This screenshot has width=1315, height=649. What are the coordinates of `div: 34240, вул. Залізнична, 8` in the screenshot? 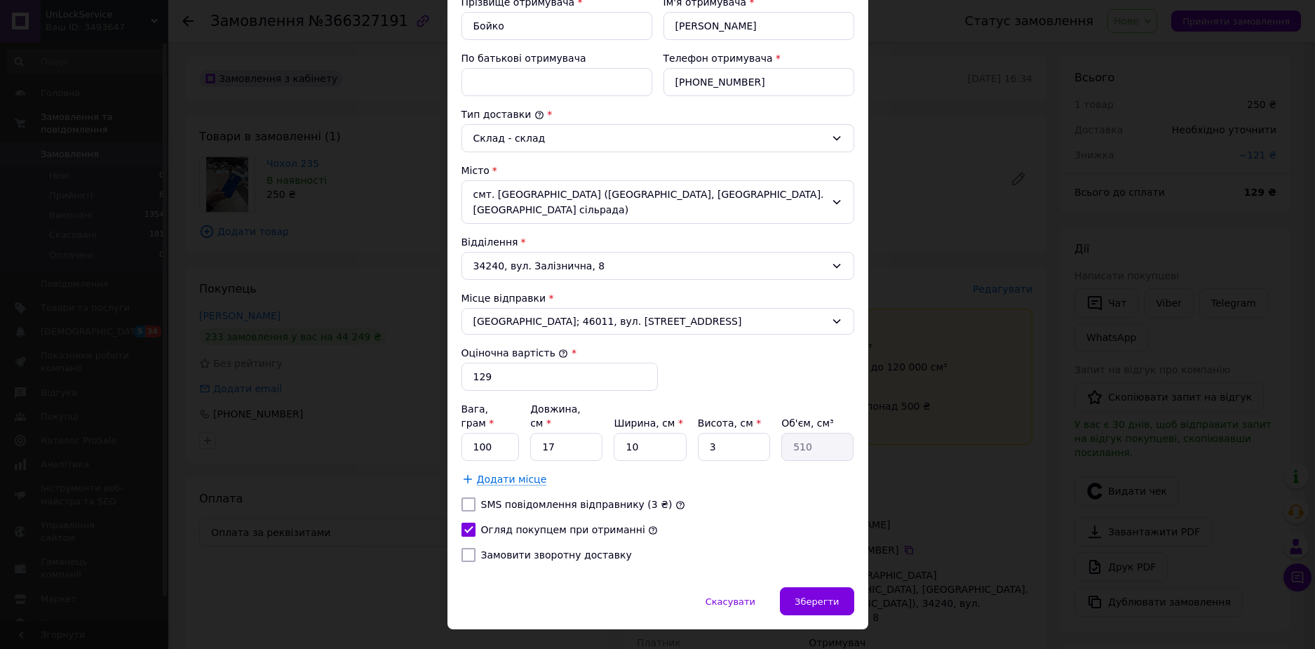 It's located at (658, 266).